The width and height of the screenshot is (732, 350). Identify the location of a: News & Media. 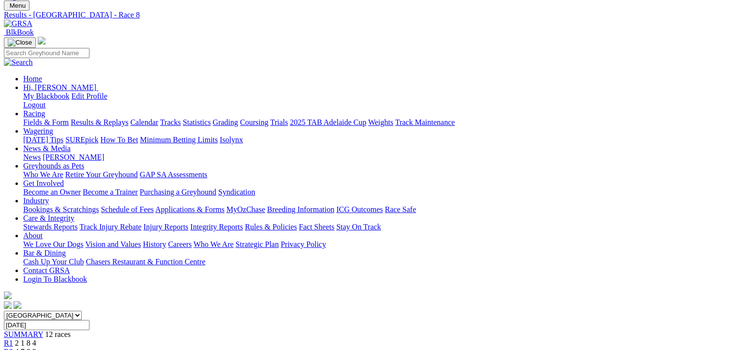
(47, 148).